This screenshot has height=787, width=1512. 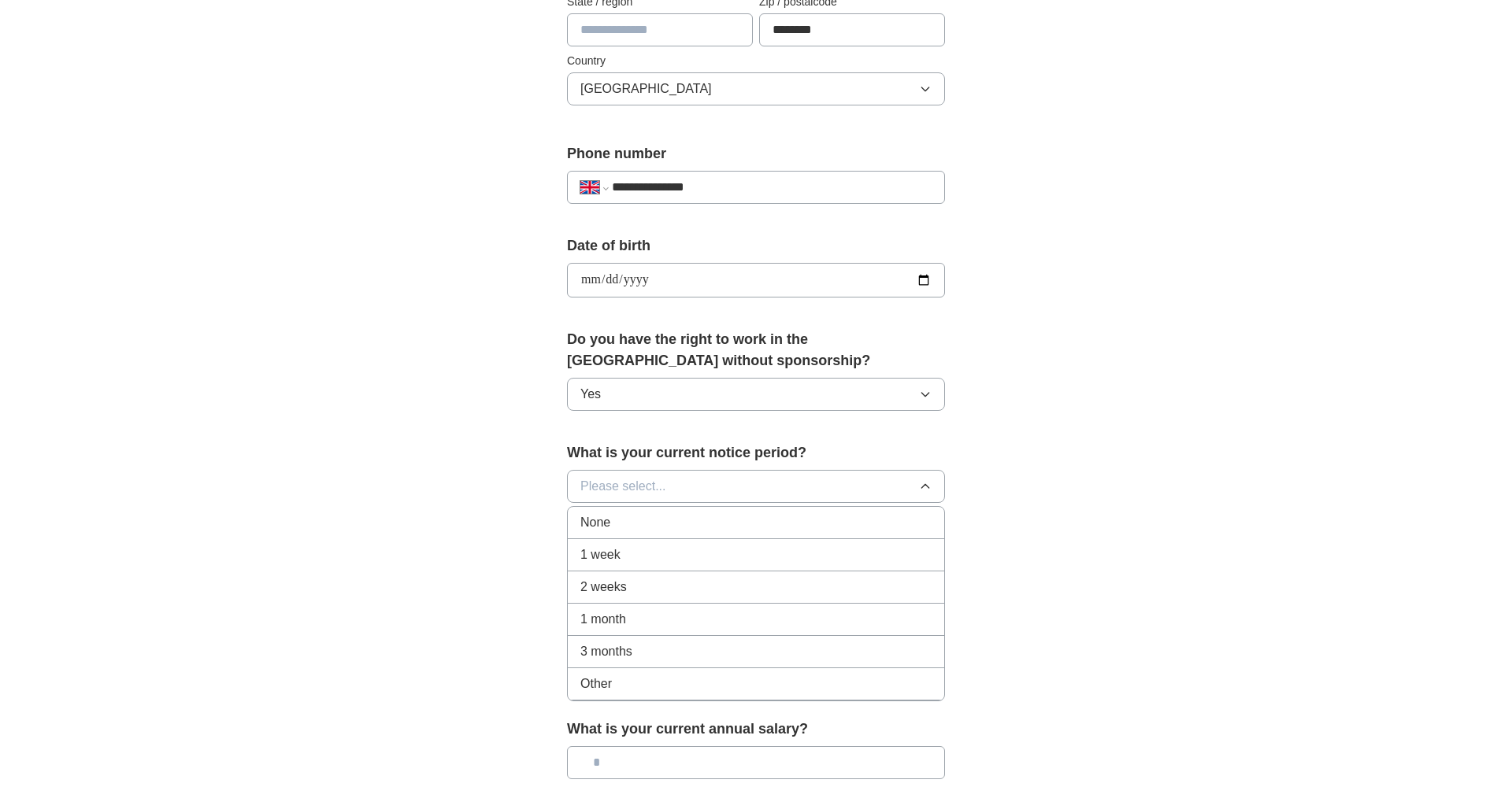 I want to click on span: 2 weeks, so click(x=603, y=587).